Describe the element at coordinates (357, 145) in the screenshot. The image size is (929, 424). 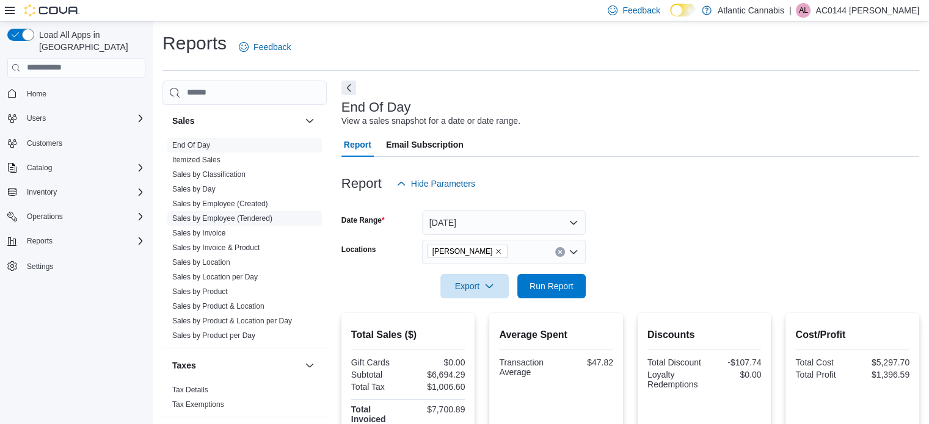
I see `span: Report` at that location.